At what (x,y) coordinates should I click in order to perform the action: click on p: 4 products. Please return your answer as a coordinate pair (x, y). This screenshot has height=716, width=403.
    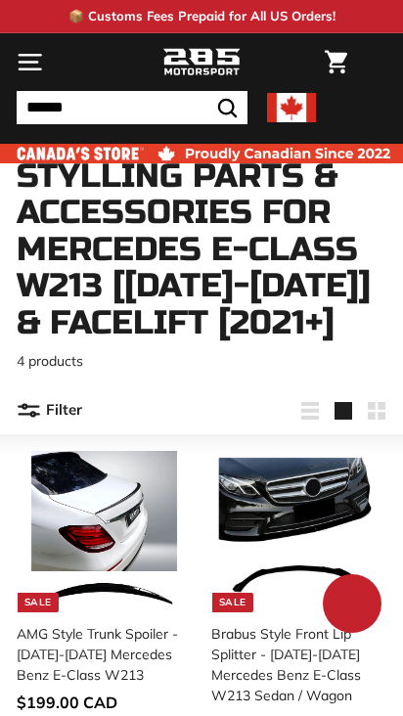
    Looking at the image, I should click on (202, 361).